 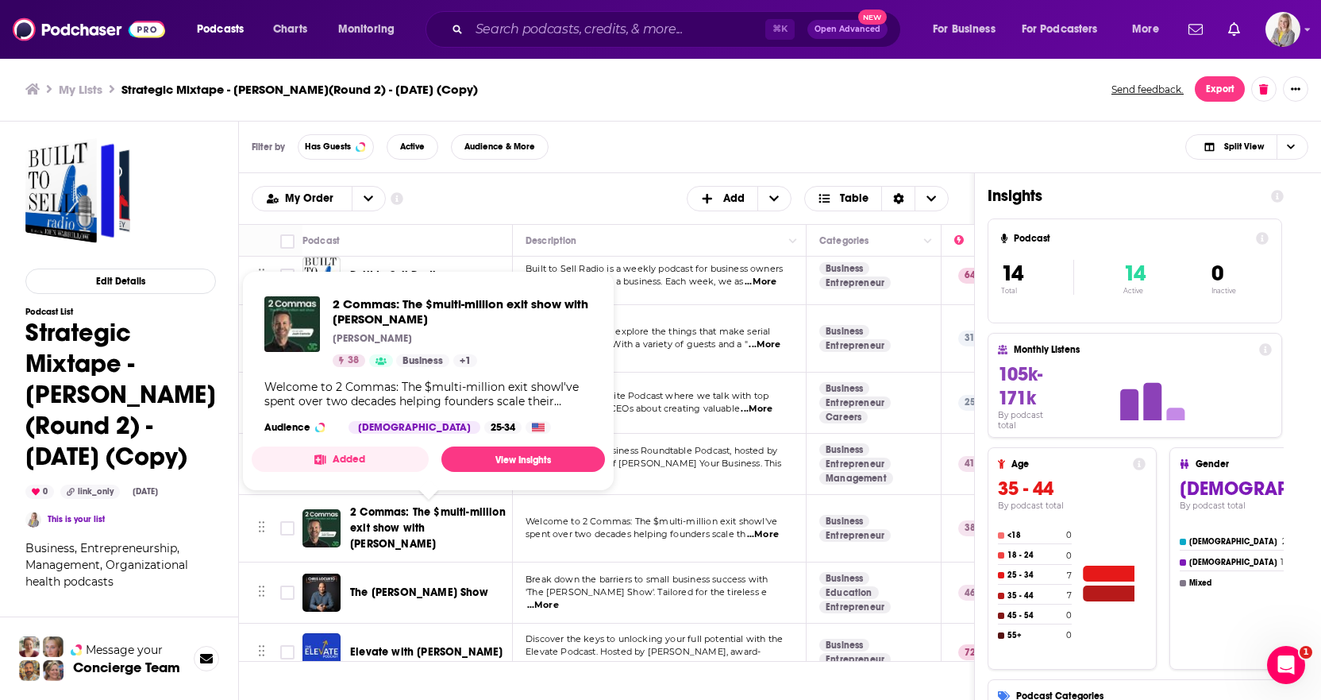 What do you see at coordinates (322, 592) in the screenshot?
I see `img: The Chris LoCurto Show` at bounding box center [322, 592].